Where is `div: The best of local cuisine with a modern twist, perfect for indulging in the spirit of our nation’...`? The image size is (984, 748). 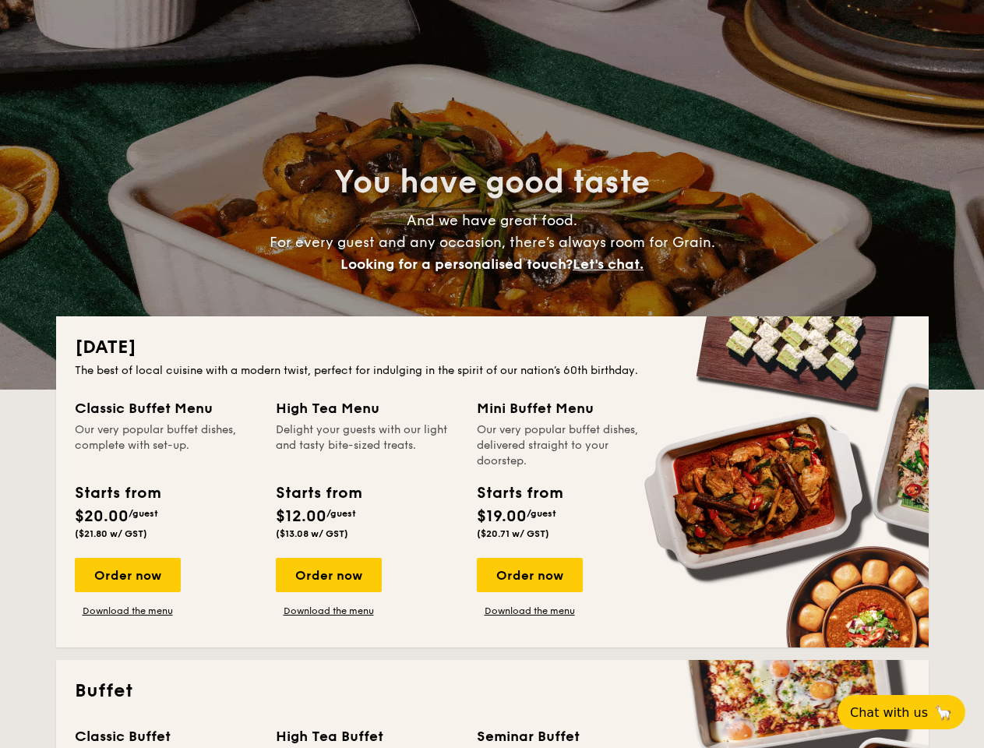
div: The best of local cuisine with a modern twist, perfect for indulging in the spirit of our nation’... is located at coordinates (493, 371).